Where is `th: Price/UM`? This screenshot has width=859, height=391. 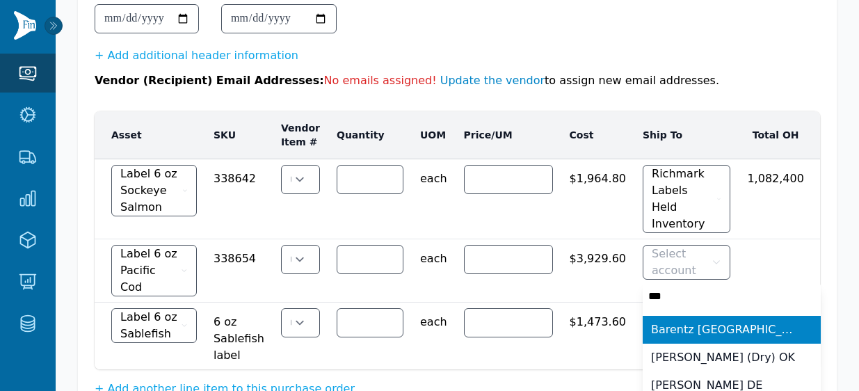
th: Price/UM is located at coordinates (508, 135).